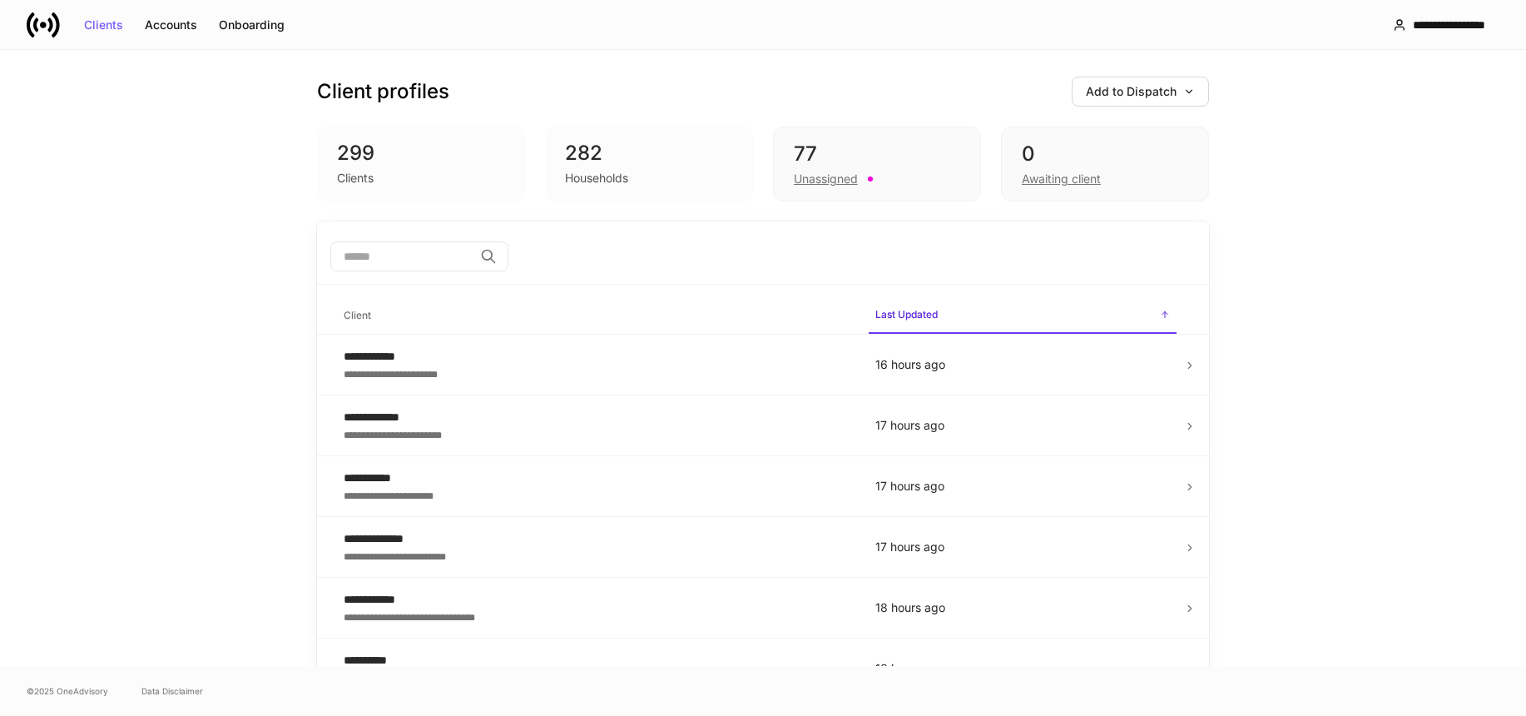 This screenshot has width=1526, height=716. What do you see at coordinates (172, 691) in the screenshot?
I see `a: Data Disclaimer` at bounding box center [172, 691].